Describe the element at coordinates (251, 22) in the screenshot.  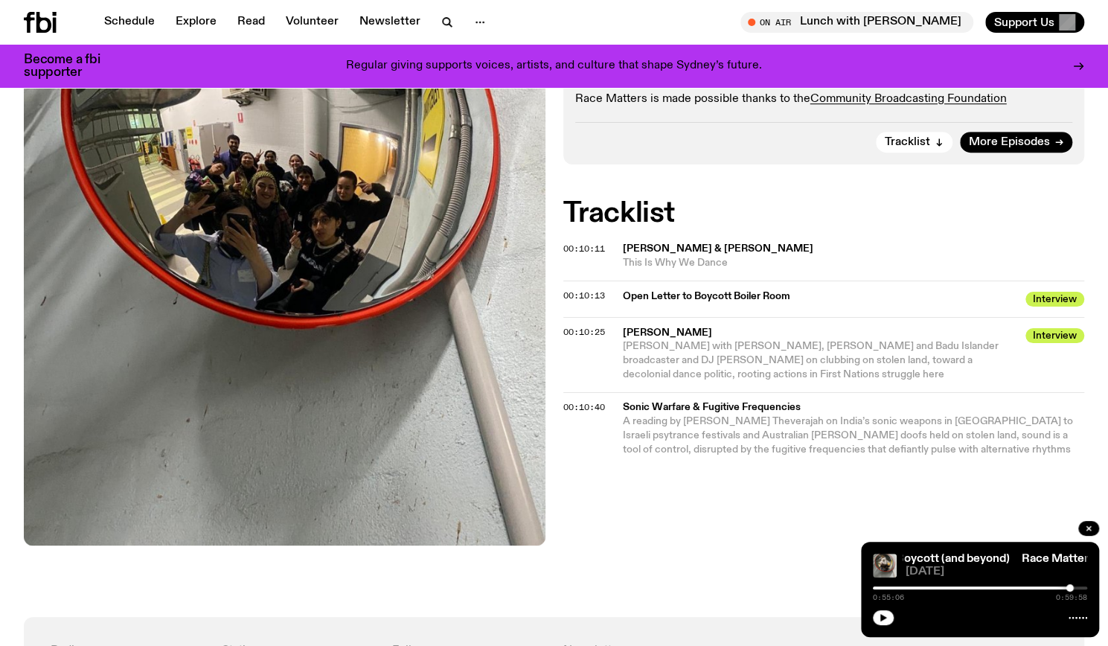
I see `a: Read` at that location.